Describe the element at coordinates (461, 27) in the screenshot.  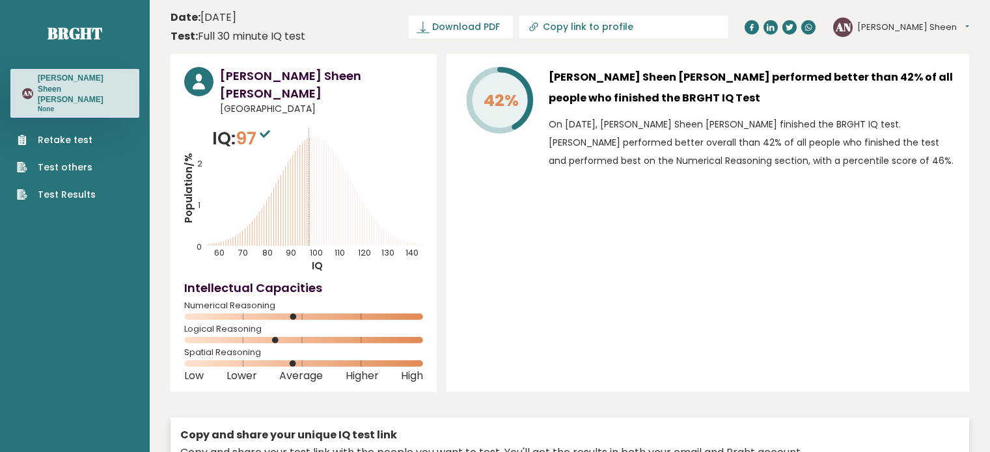
I see `a: Download PDF` at that location.